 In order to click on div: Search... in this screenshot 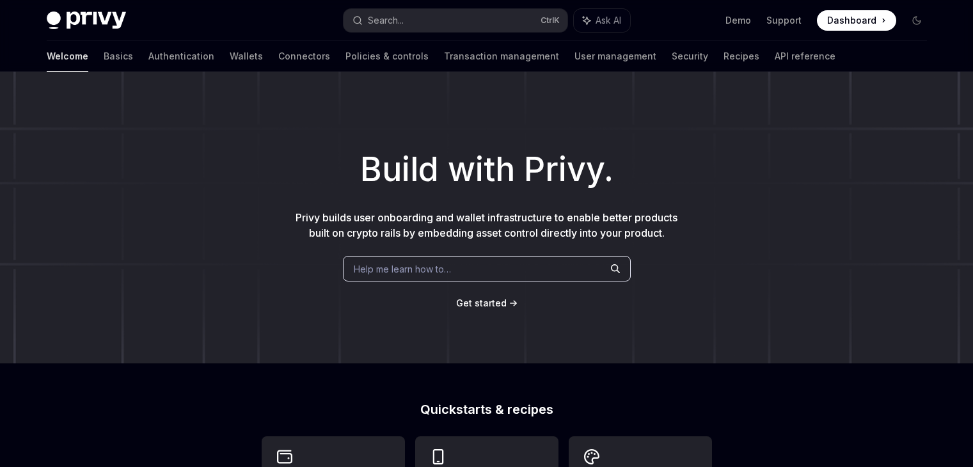, I will do `click(386, 20)`.